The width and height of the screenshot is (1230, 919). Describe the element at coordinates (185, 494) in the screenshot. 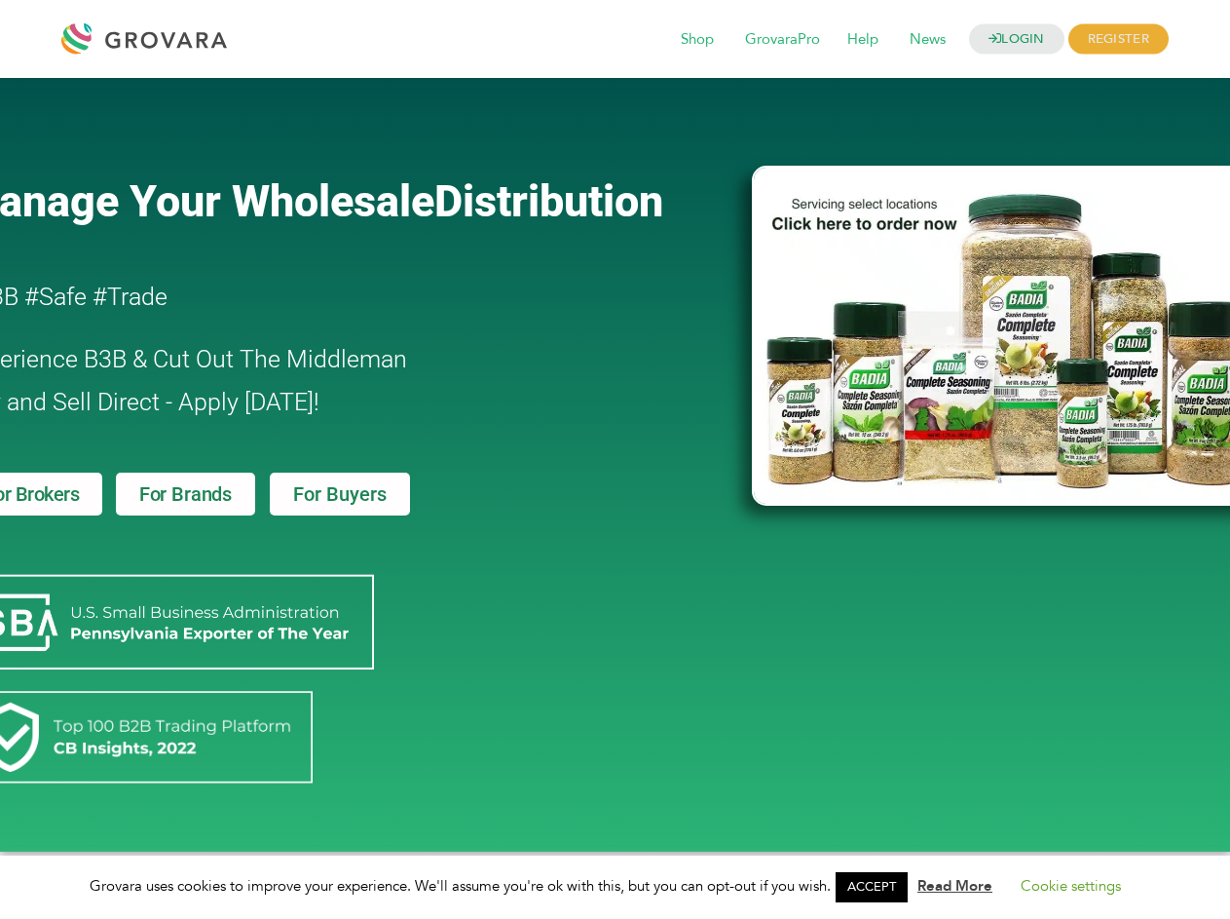

I see `span: For Brands` at that location.